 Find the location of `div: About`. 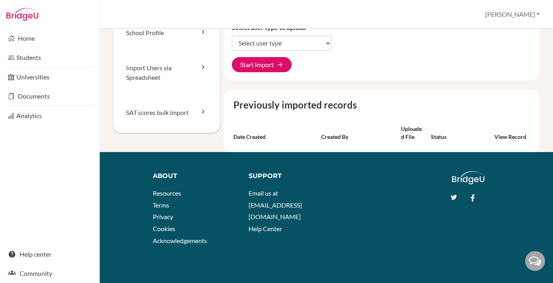

div: About is located at coordinates (191, 176).